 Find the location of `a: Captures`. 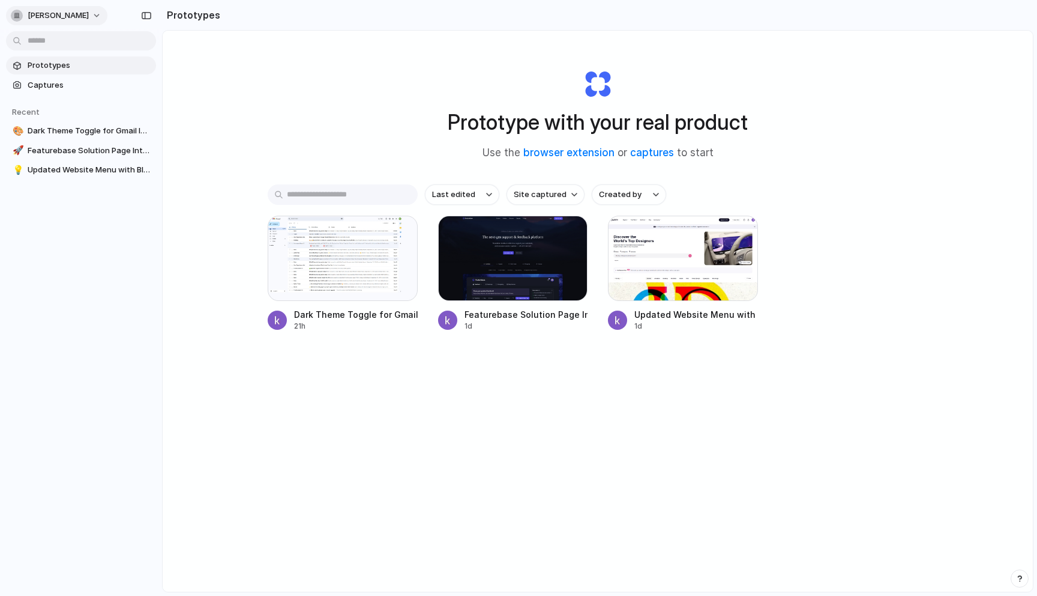

a: Captures is located at coordinates (81, 85).